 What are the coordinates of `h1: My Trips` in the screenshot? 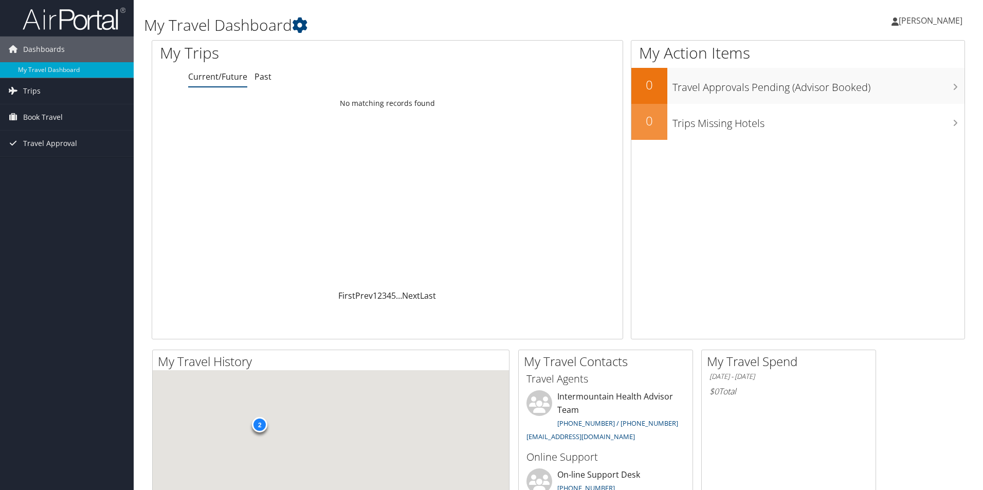 It's located at (289, 53).